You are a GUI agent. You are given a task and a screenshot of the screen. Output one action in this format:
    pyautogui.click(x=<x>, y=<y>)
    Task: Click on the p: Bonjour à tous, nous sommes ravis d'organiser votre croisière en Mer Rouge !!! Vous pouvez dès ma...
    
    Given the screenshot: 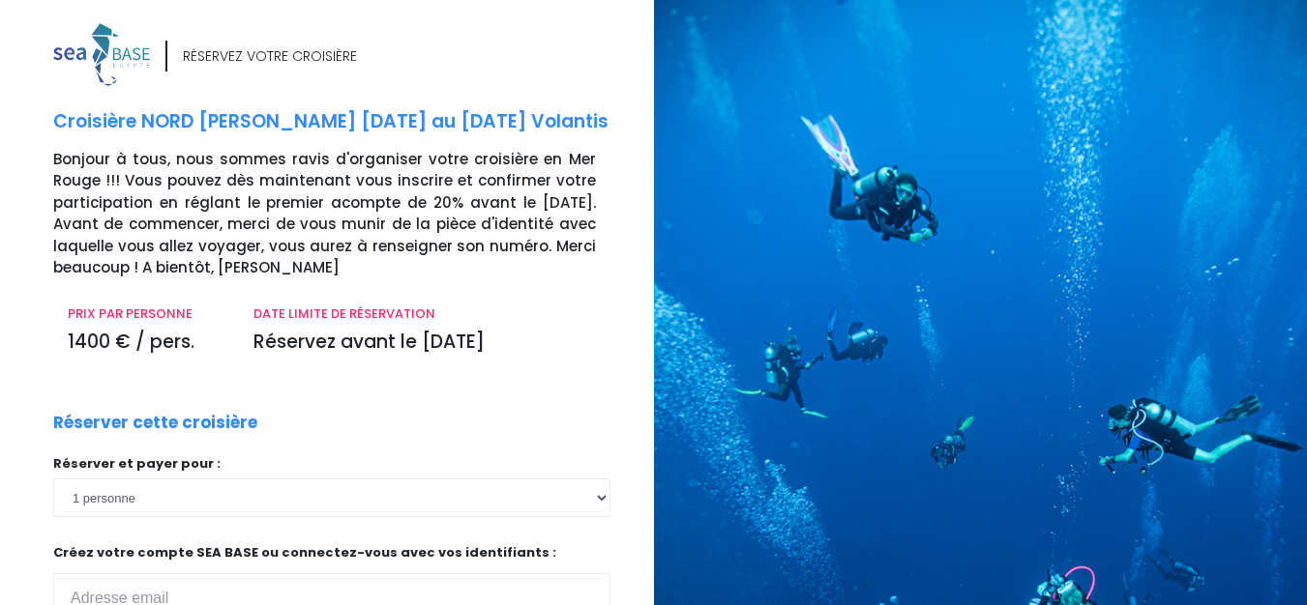 What is the action you would take?
    pyautogui.click(x=346, y=214)
    